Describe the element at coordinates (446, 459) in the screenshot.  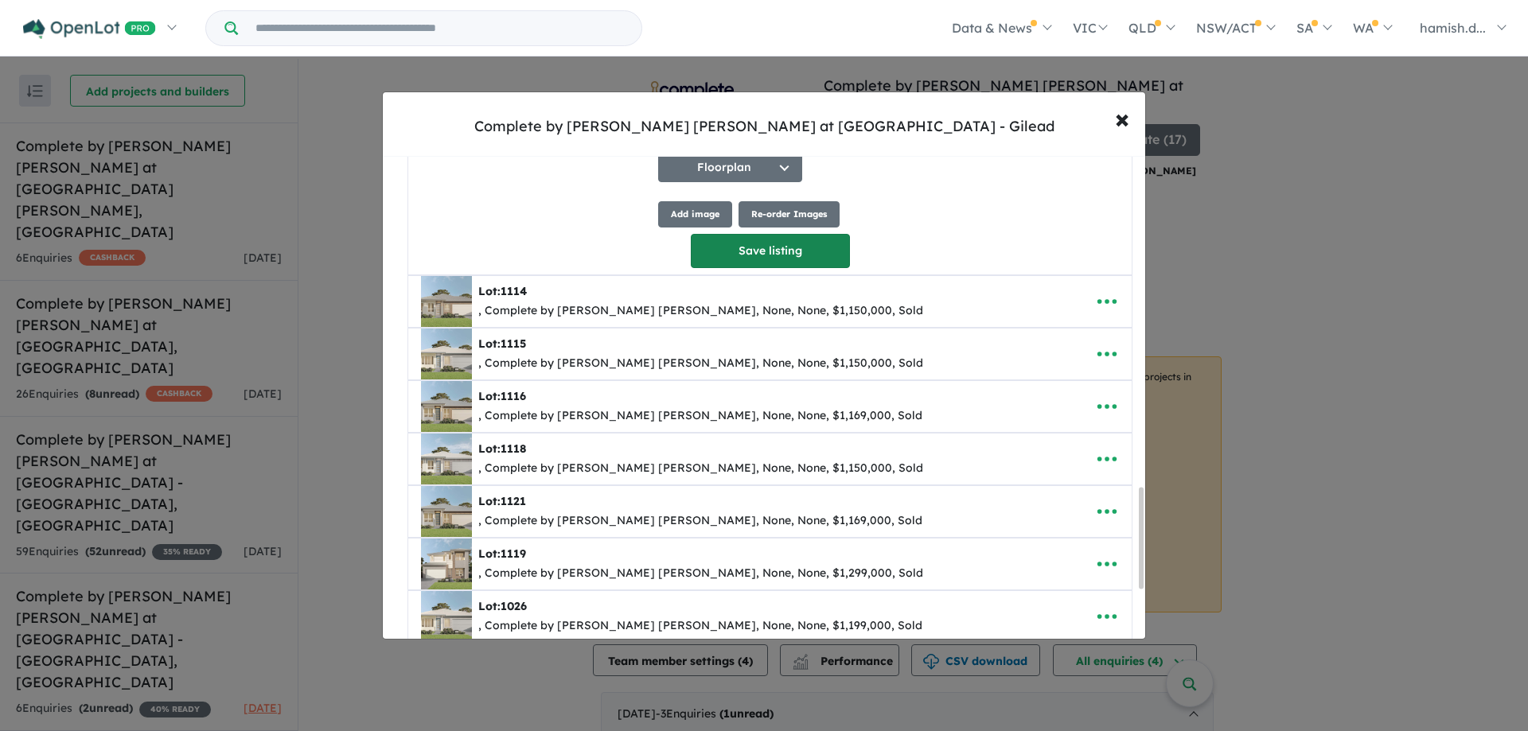
I see `img: Complete%20by%20McDonald%20Jones%20Homes%20at%20Figtree%20Hill%20-%20Gilead%20-%20Lot%201118___17...` at that location.